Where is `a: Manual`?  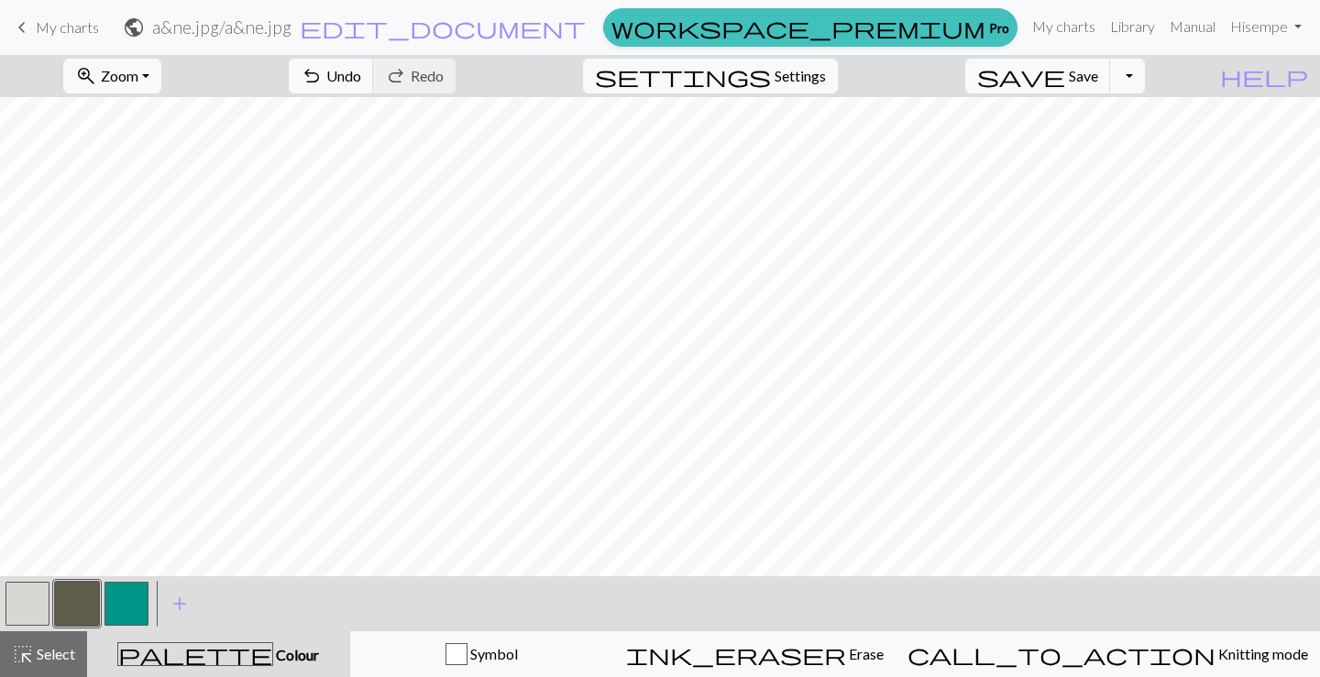 a: Manual is located at coordinates (1193, 27).